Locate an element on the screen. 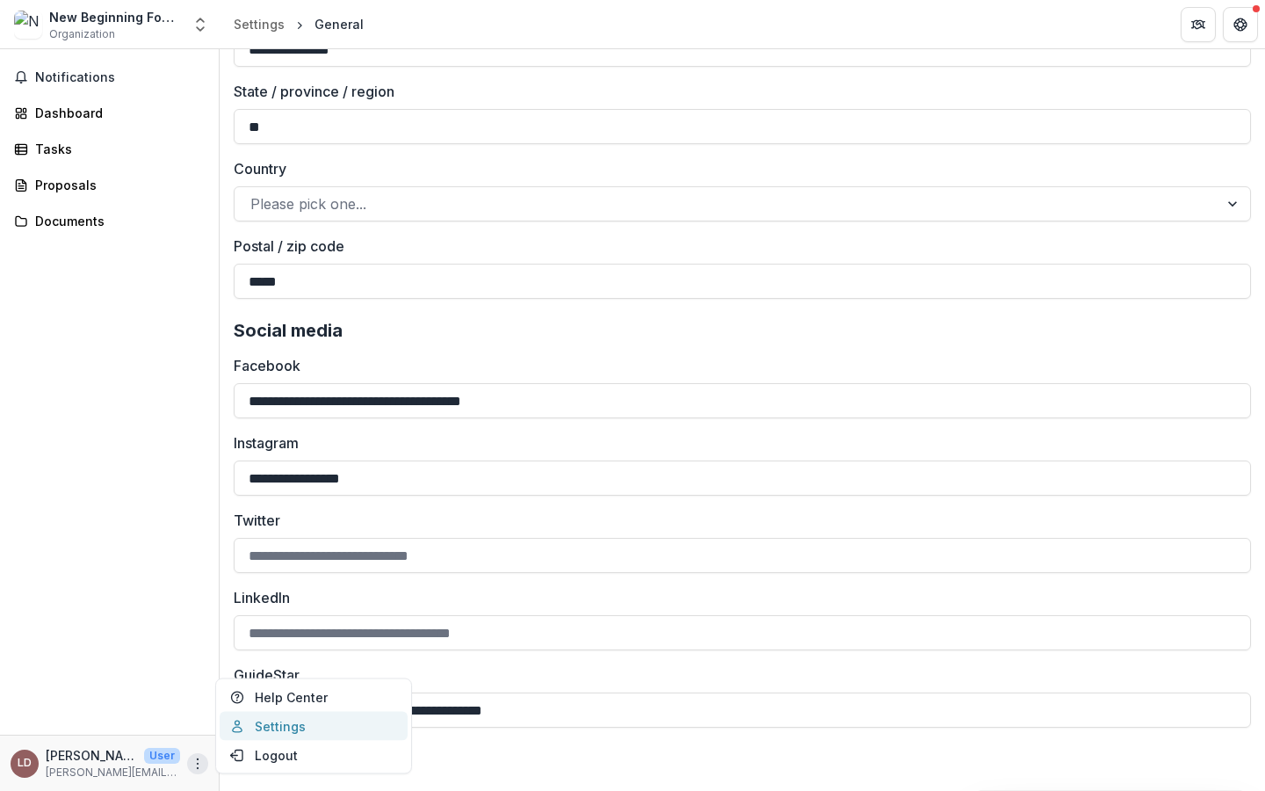  div: New Beginning Foundation Inc is located at coordinates (115, 17).